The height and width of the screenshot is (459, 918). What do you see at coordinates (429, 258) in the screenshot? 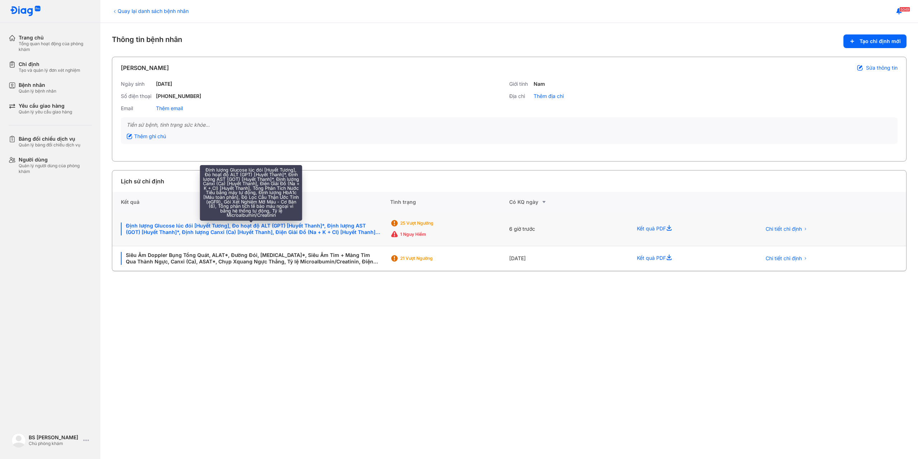
I see `div: 21 Vượt ngưỡng` at bounding box center [429, 258].